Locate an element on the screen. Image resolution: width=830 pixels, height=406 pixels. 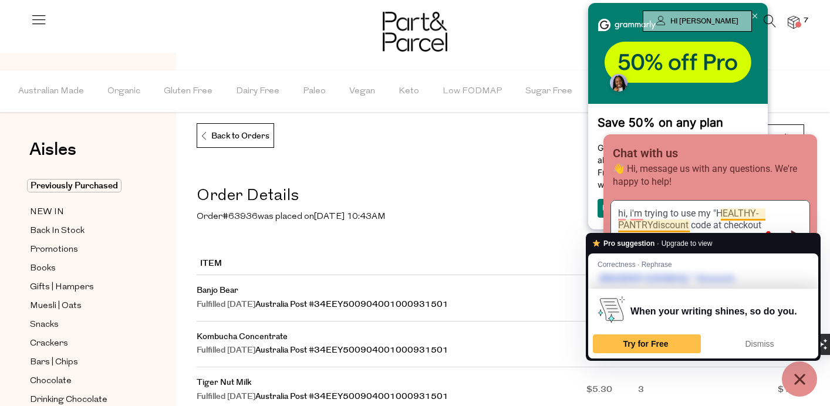
span: Promotions is located at coordinates (54, 250).